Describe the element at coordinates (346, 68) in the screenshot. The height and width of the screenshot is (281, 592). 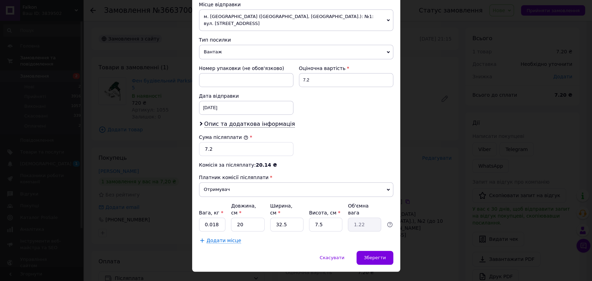
I see `div: Оціночна вартість` at that location.